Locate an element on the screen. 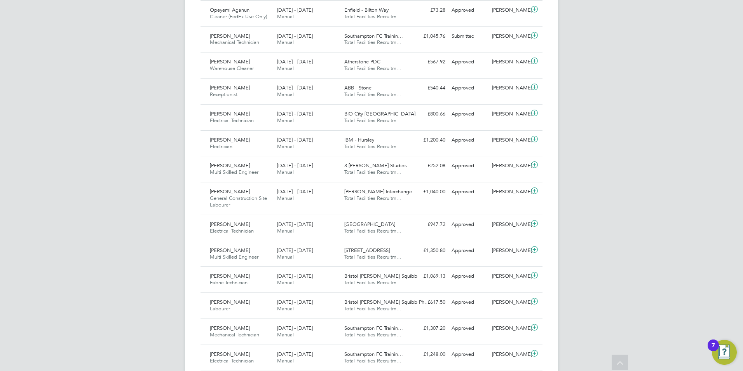 This screenshot has height=371, width=743. span: Opeyemi Aganun is located at coordinates (230, 10).